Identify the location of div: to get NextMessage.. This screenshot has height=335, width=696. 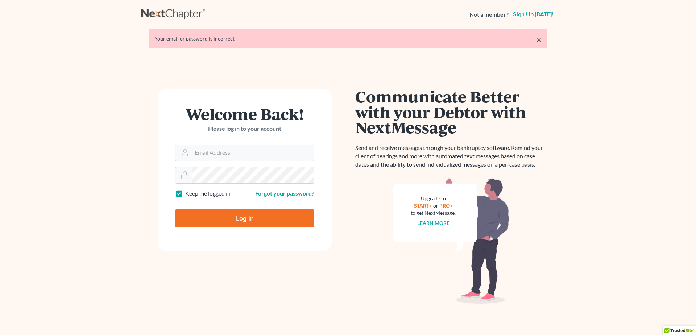
(433, 213).